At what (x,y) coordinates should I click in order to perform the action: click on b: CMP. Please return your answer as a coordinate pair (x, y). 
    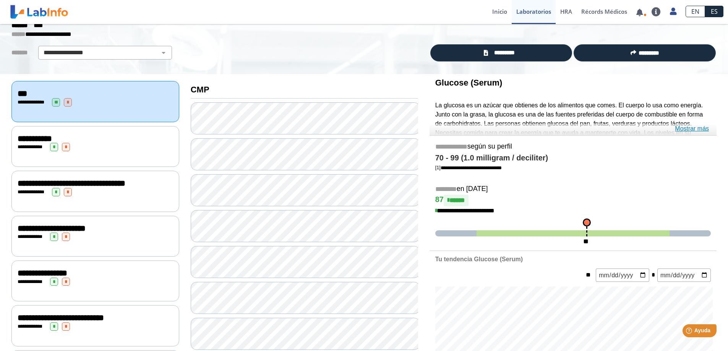
    Looking at the image, I should click on (200, 89).